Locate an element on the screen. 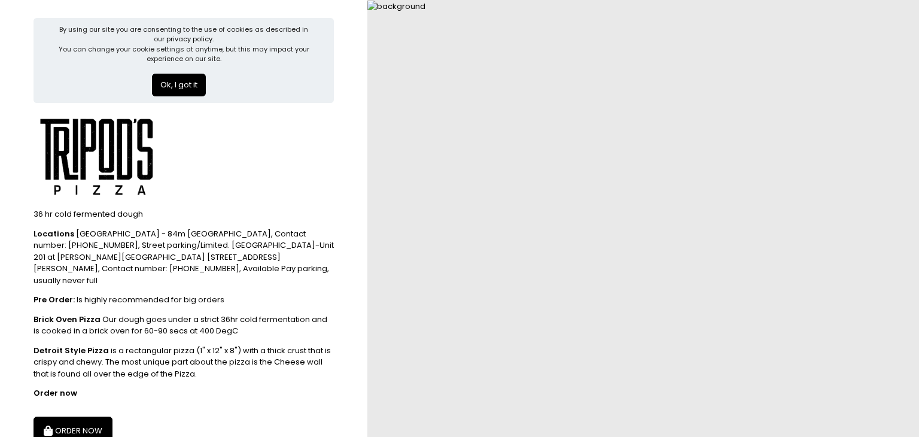 The height and width of the screenshot is (437, 919). div: By using our site you are consenting to the use of cookies as described in our You can change you... is located at coordinates (184, 44).